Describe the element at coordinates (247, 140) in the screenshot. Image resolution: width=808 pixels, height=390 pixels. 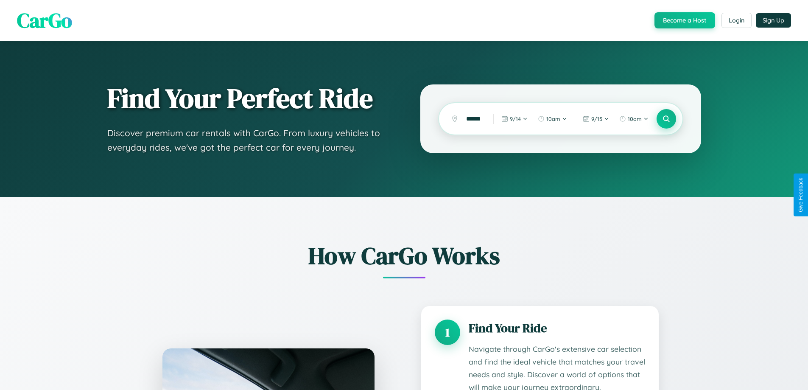
I see `p: Discover premium car rentals with CarGo. From luxury vehicles to everyday rides, we've got the pe...` at that location.